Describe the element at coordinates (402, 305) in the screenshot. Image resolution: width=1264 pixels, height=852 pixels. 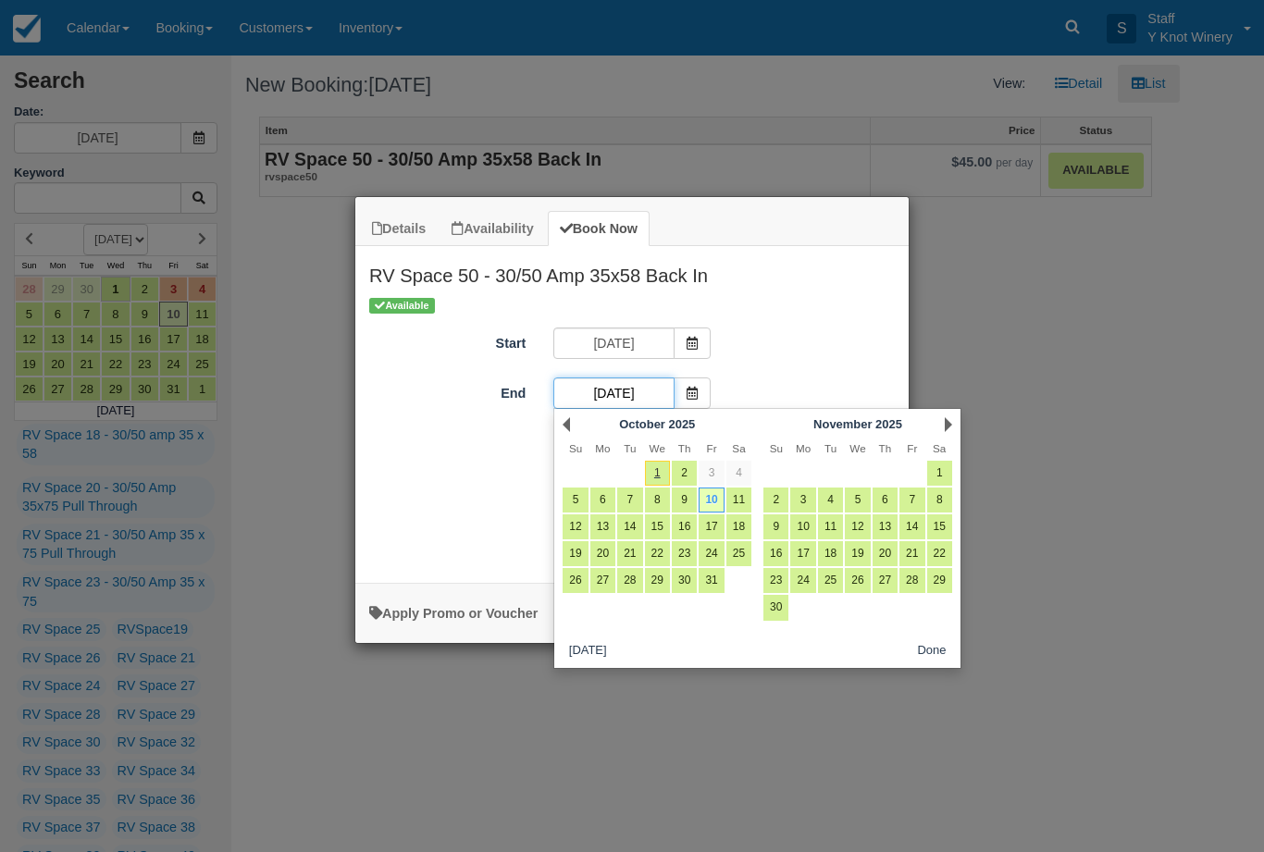
I see `span: Available` at that location.